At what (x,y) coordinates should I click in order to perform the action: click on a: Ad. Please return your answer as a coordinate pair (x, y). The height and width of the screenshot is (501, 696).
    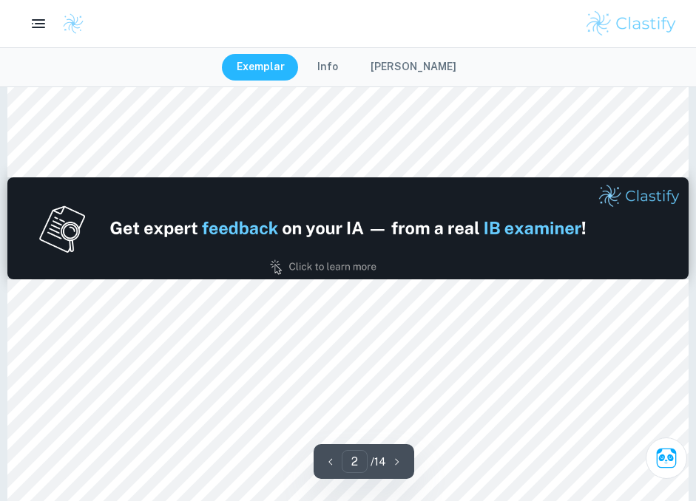
    Looking at the image, I should click on (347, 228).